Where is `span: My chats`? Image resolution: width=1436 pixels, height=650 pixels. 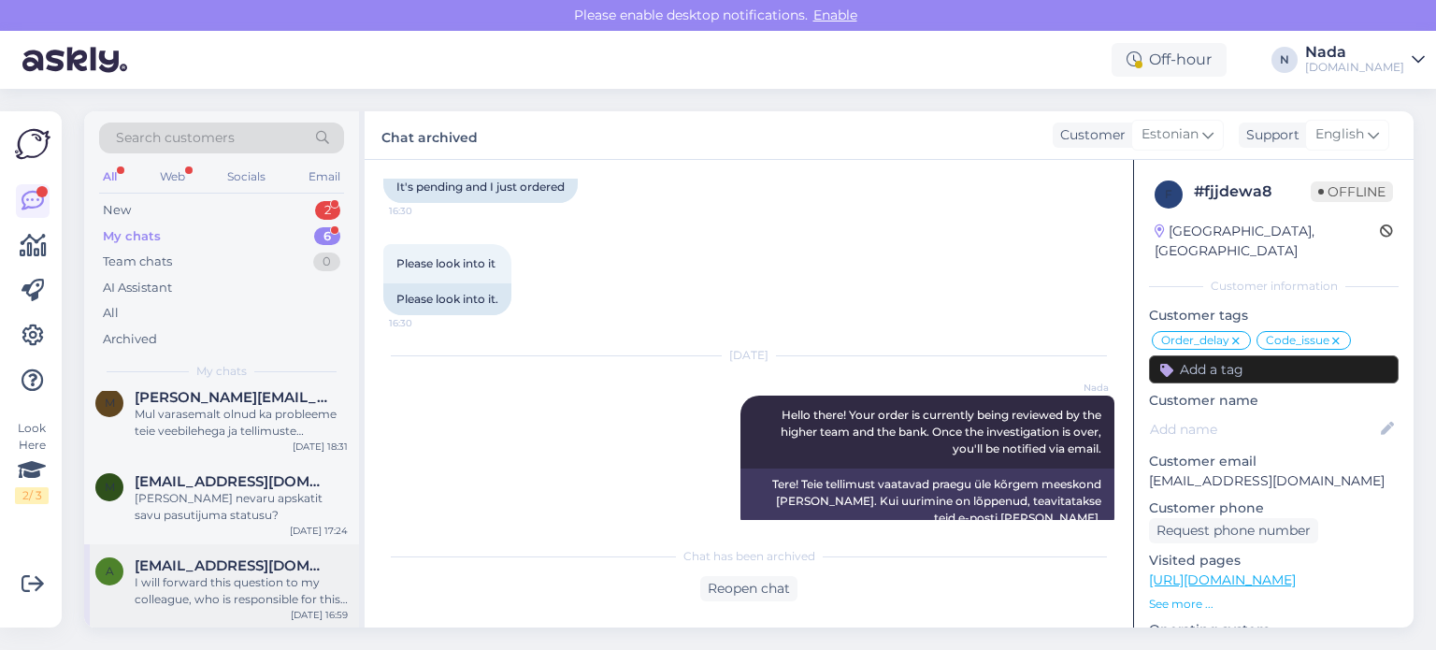
span: My chats is located at coordinates (222, 371).